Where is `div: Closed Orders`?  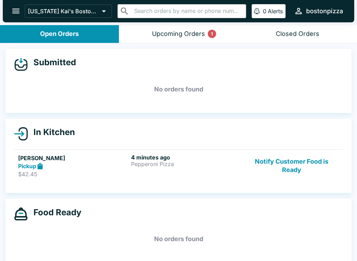 div: Closed Orders is located at coordinates (297, 34).